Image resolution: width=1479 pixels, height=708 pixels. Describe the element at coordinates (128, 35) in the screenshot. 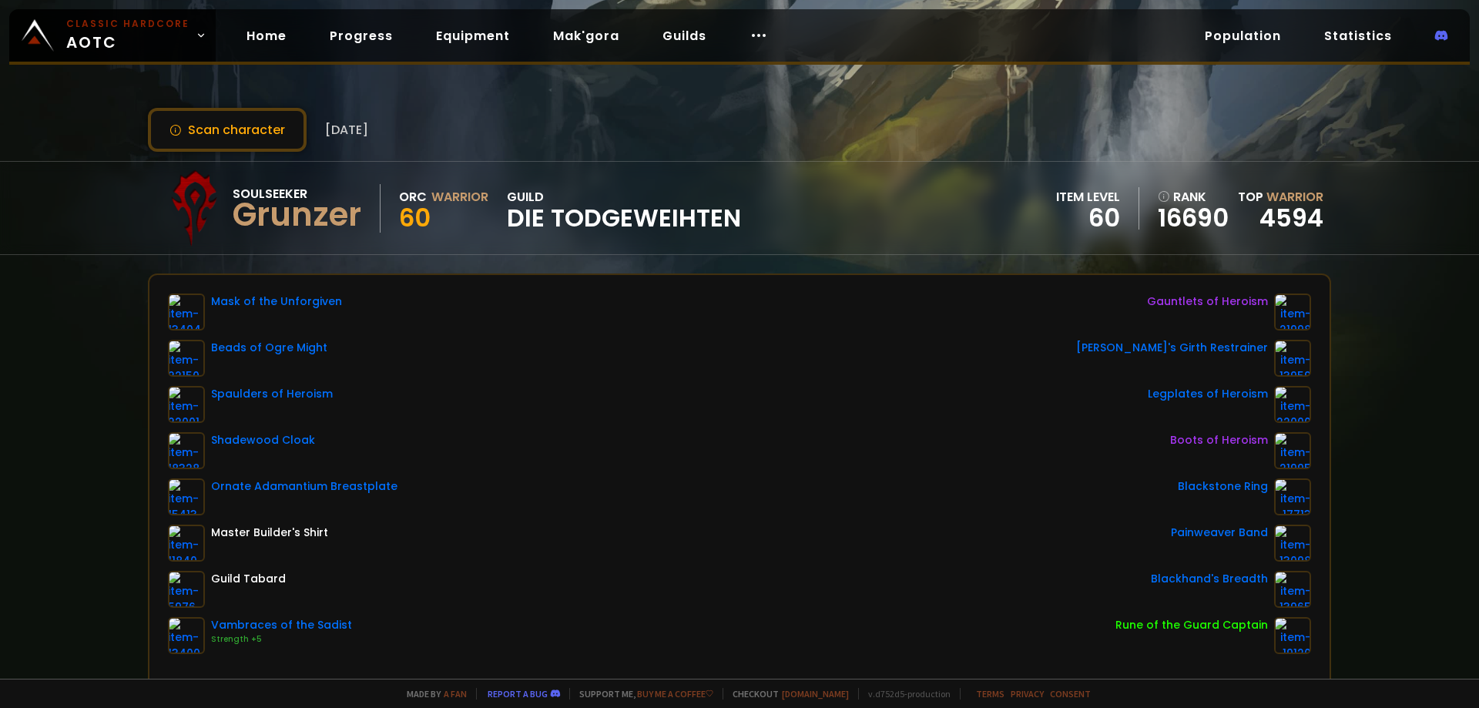

I see `span: AOTC` at that location.